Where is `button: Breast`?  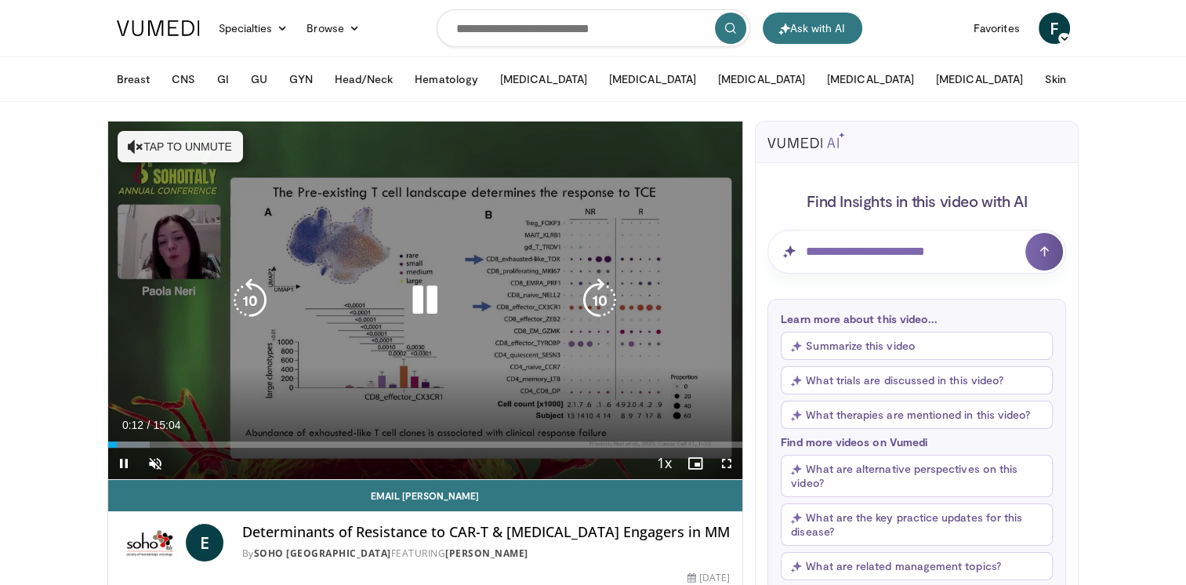 button: Breast is located at coordinates (133, 79).